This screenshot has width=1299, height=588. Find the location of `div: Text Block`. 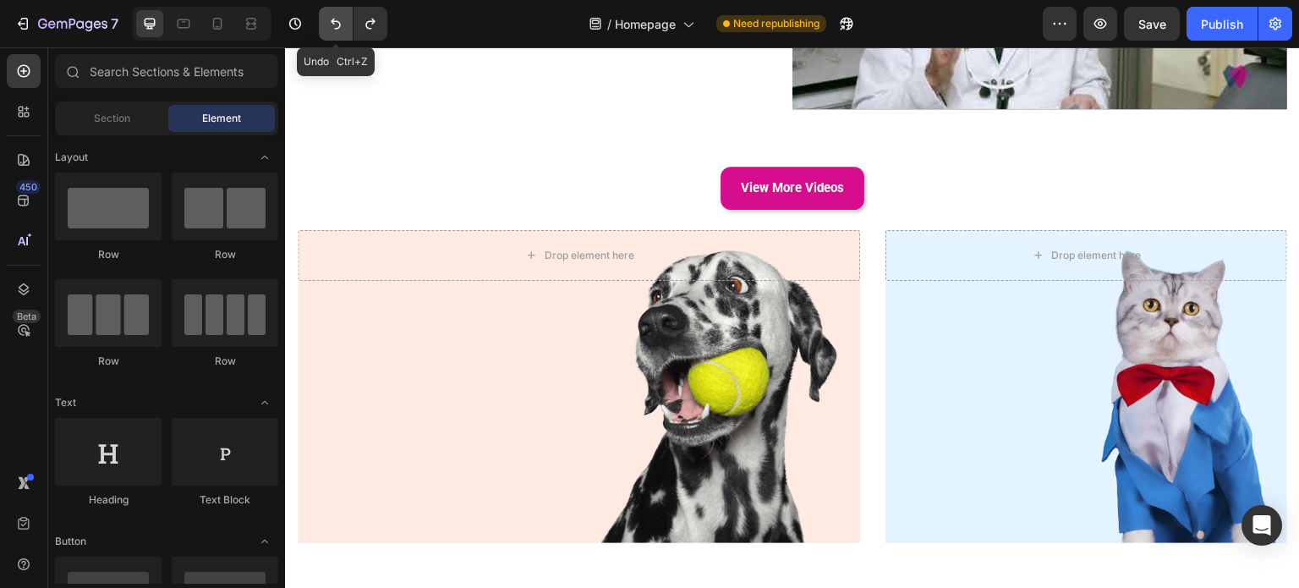

div: Text Block is located at coordinates (225, 500).